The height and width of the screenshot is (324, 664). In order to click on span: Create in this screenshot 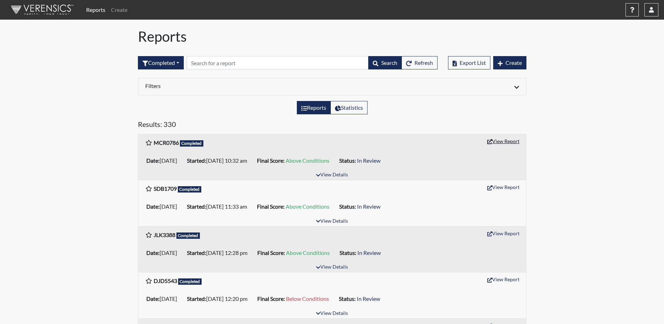, I will do `click(514, 62)`.